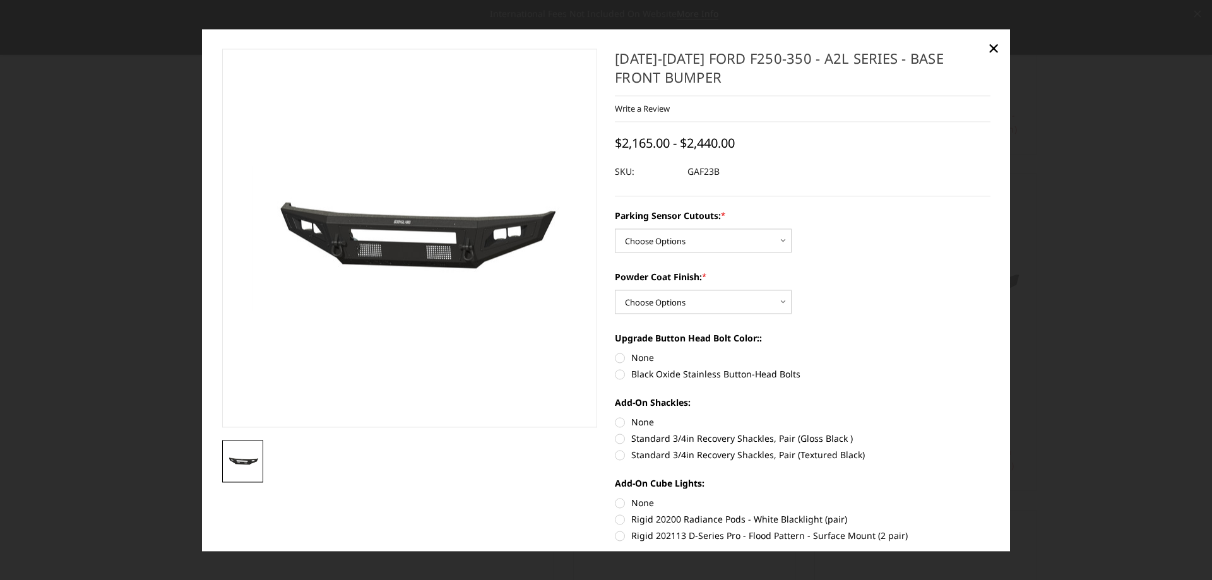  Describe the element at coordinates (803, 519) in the screenshot. I see `label: Rigid 20200 Radiance Pods - White Blacklight (pair)` at that location.